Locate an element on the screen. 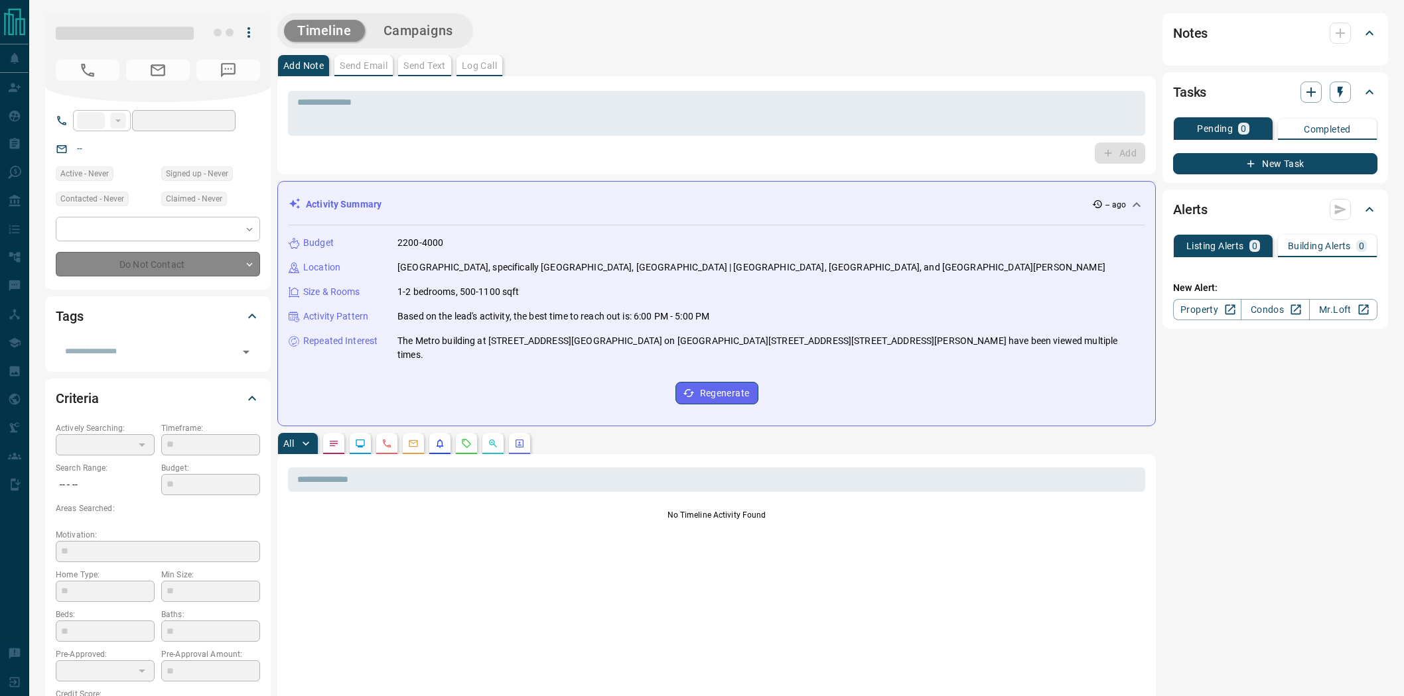  p: Home Type: is located at coordinates (105, 575).